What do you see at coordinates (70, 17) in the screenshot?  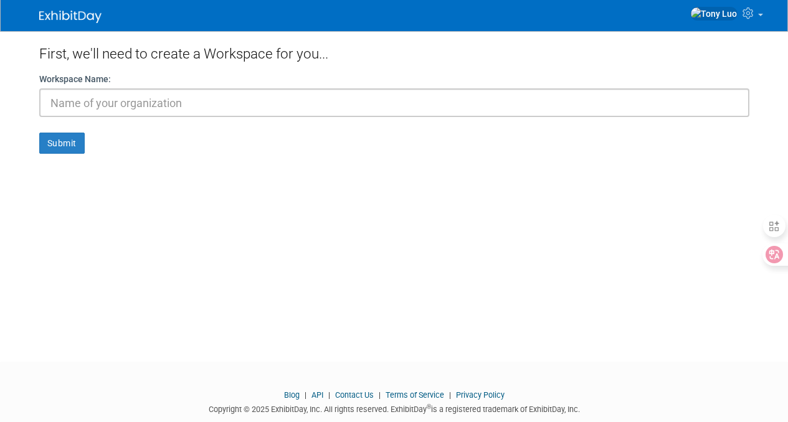 I see `img: ExhibitDay` at bounding box center [70, 17].